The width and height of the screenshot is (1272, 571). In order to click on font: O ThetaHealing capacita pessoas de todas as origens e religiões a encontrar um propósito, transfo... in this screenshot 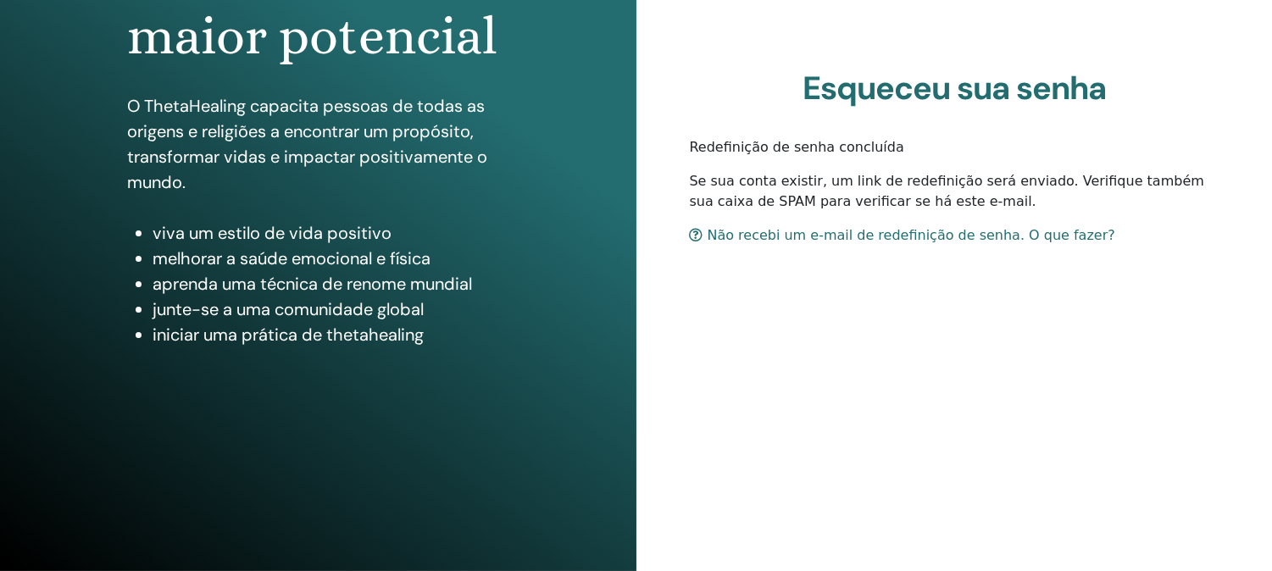, I will do `click(307, 144)`.